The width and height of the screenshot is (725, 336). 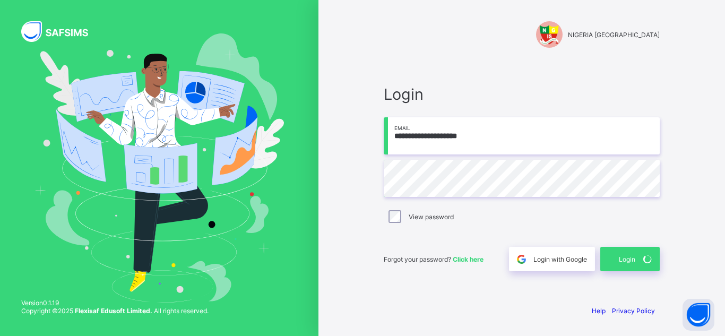 What do you see at coordinates (159, 168) in the screenshot?
I see `img: Hero Image` at bounding box center [159, 168].